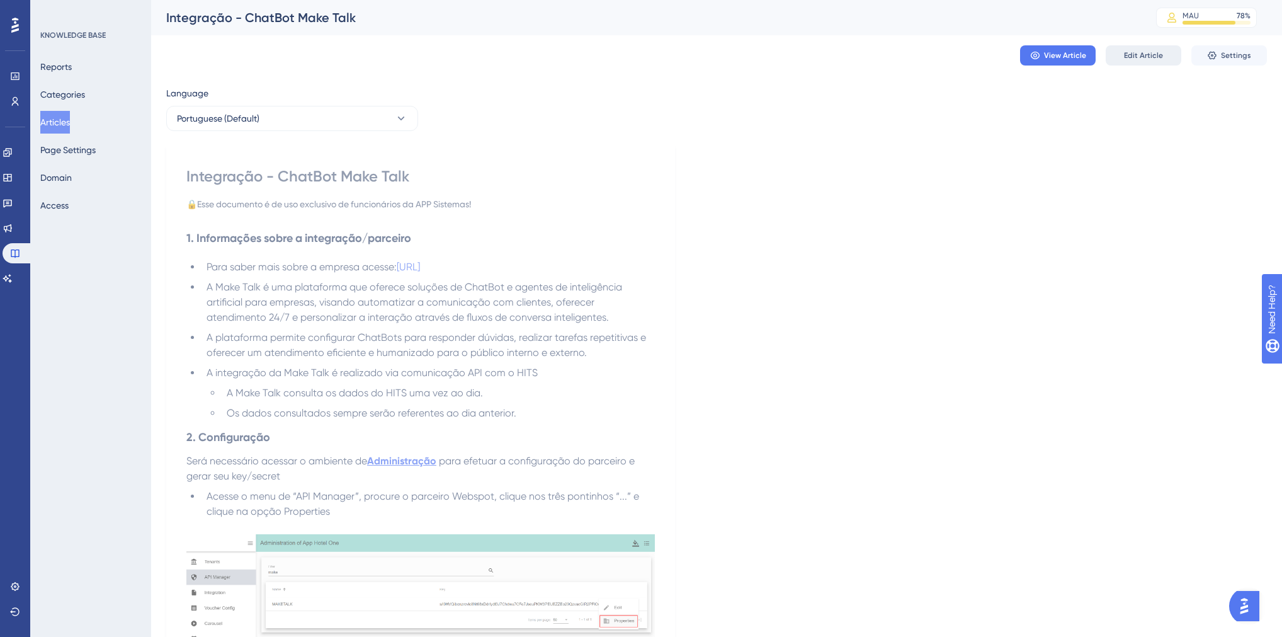  Describe the element at coordinates (1144, 55) in the screenshot. I see `button: Edit Article` at that location.